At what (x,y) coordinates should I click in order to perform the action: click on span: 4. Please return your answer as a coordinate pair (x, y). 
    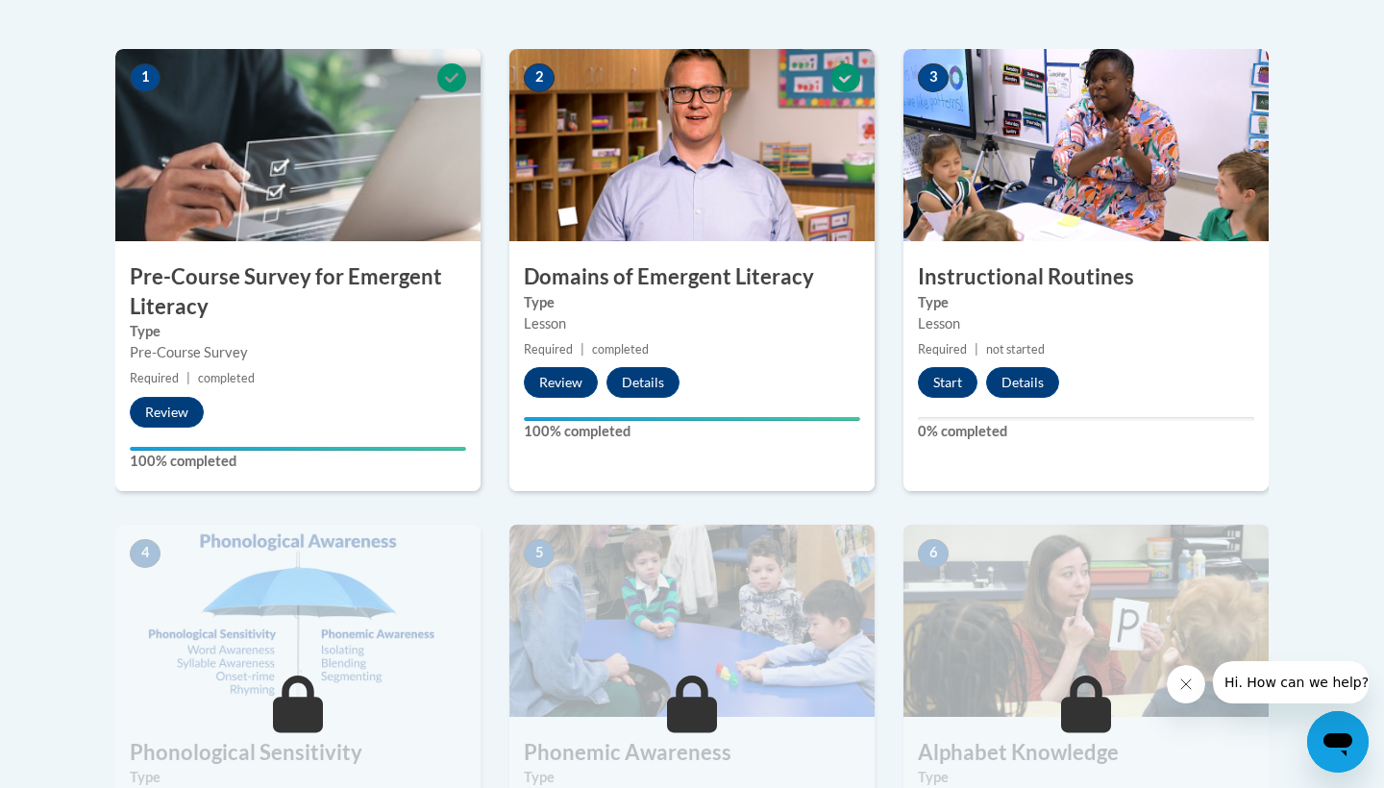
    Looking at the image, I should click on (145, 554).